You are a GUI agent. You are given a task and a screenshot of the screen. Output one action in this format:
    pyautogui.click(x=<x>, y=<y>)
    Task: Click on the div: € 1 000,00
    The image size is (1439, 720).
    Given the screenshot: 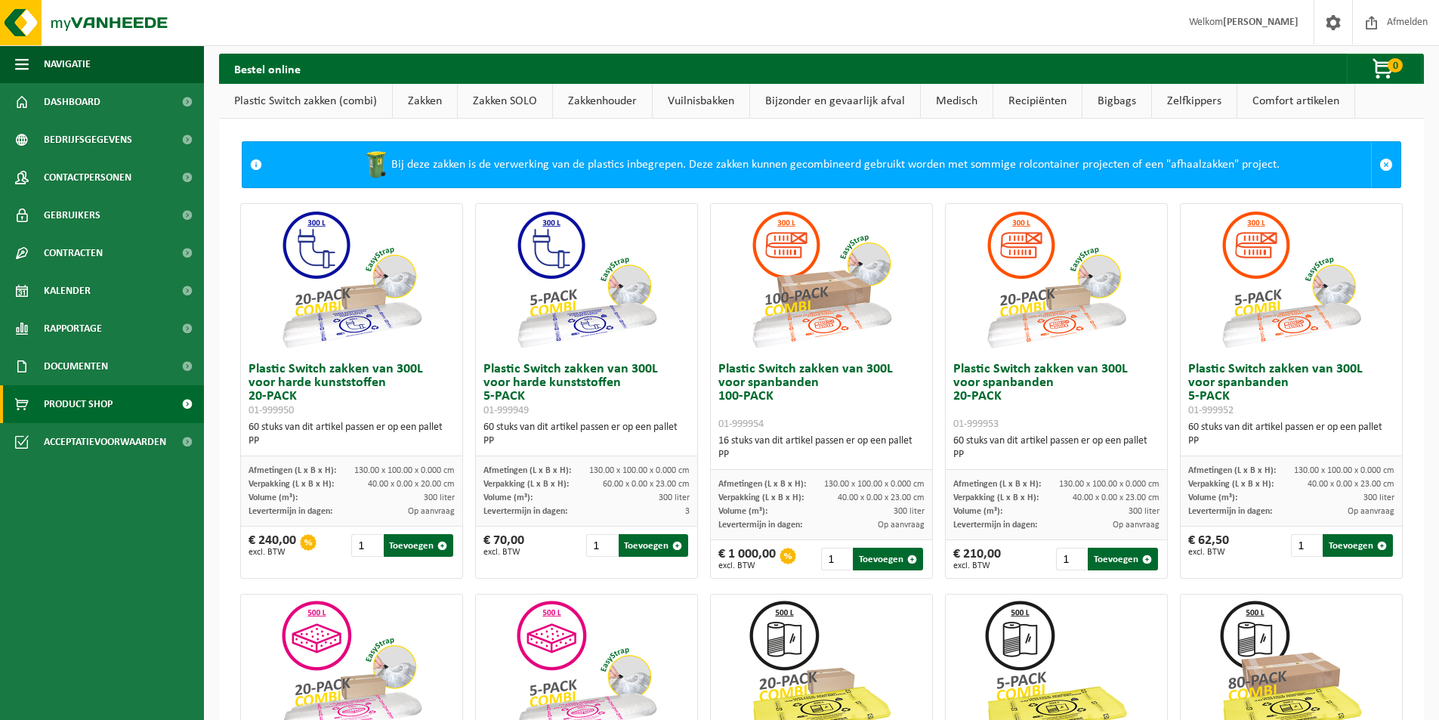 What is the action you would take?
    pyautogui.click(x=747, y=559)
    